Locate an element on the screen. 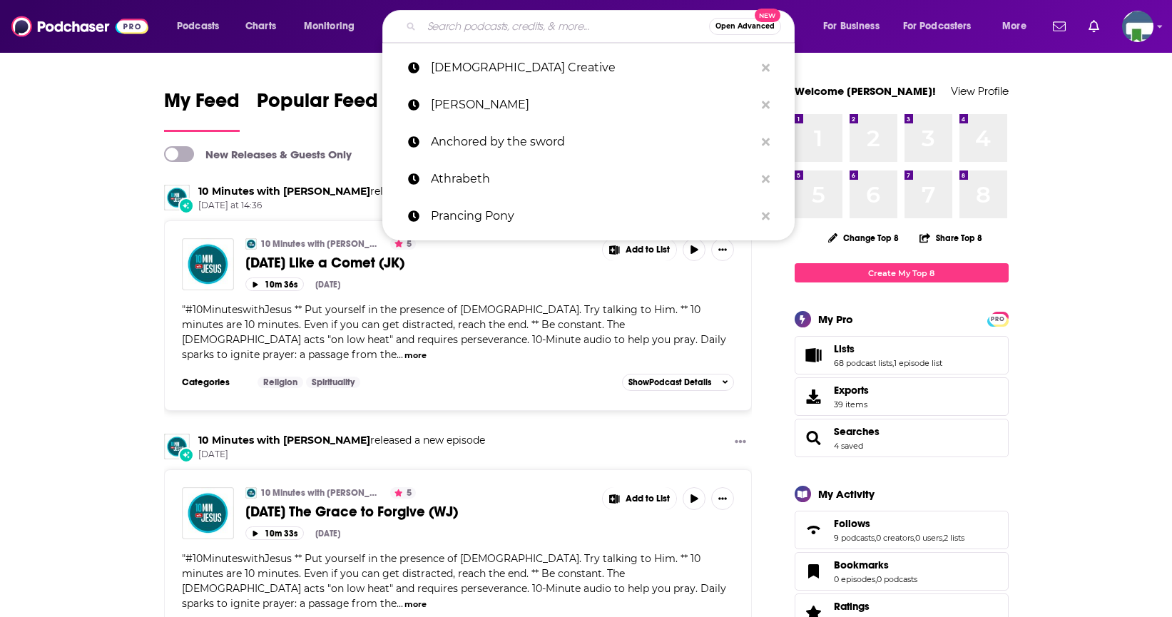 This screenshot has height=617, width=1172. a: Athrabeth is located at coordinates (588, 179).